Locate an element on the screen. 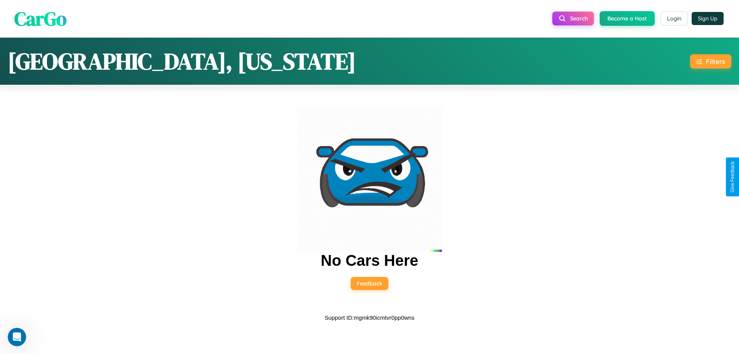 This screenshot has width=739, height=354. button: Become a Host is located at coordinates (627, 18).